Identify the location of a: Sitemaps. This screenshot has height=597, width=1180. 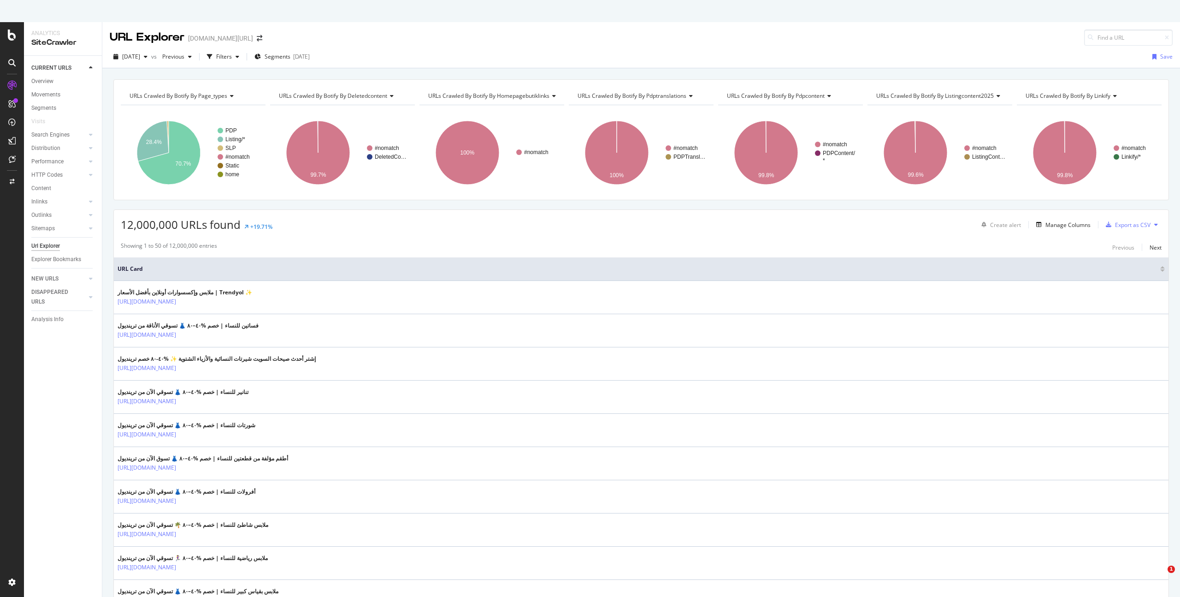
(59, 228).